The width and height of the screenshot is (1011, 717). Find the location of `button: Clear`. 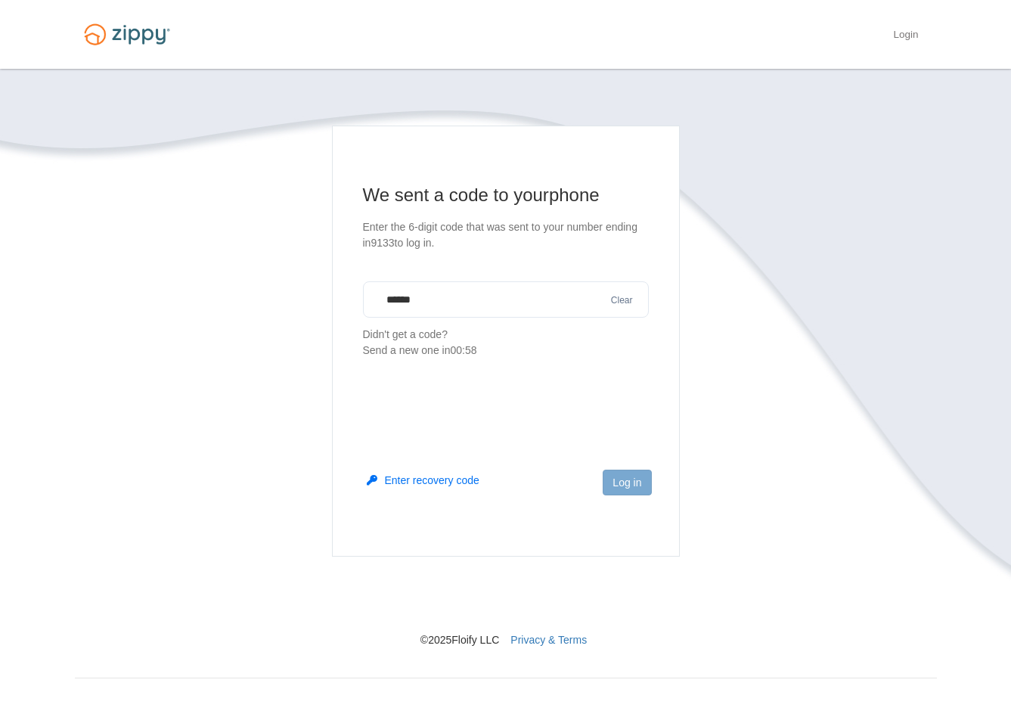

button: Clear is located at coordinates (622, 300).